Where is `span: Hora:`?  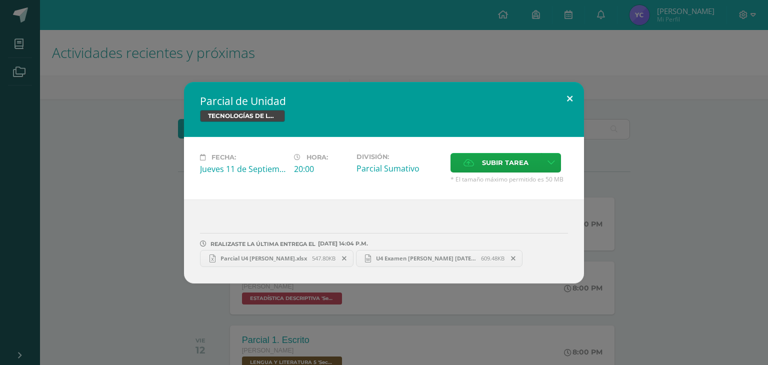
span: Hora: is located at coordinates (317, 157).